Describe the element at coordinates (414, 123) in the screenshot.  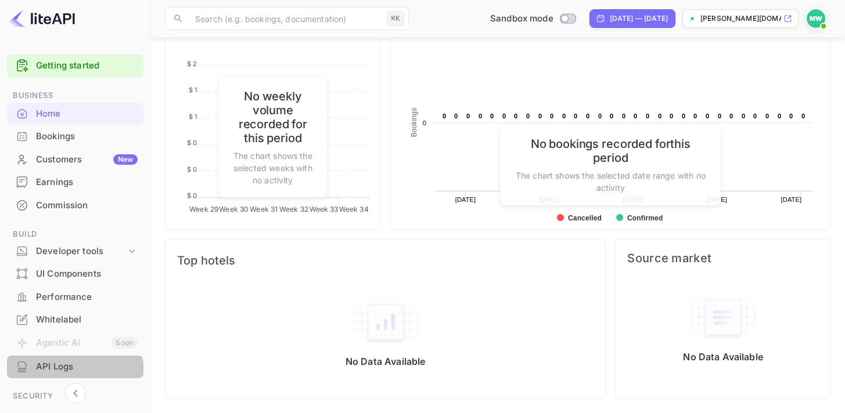
I see `text: Bookings` at that location.